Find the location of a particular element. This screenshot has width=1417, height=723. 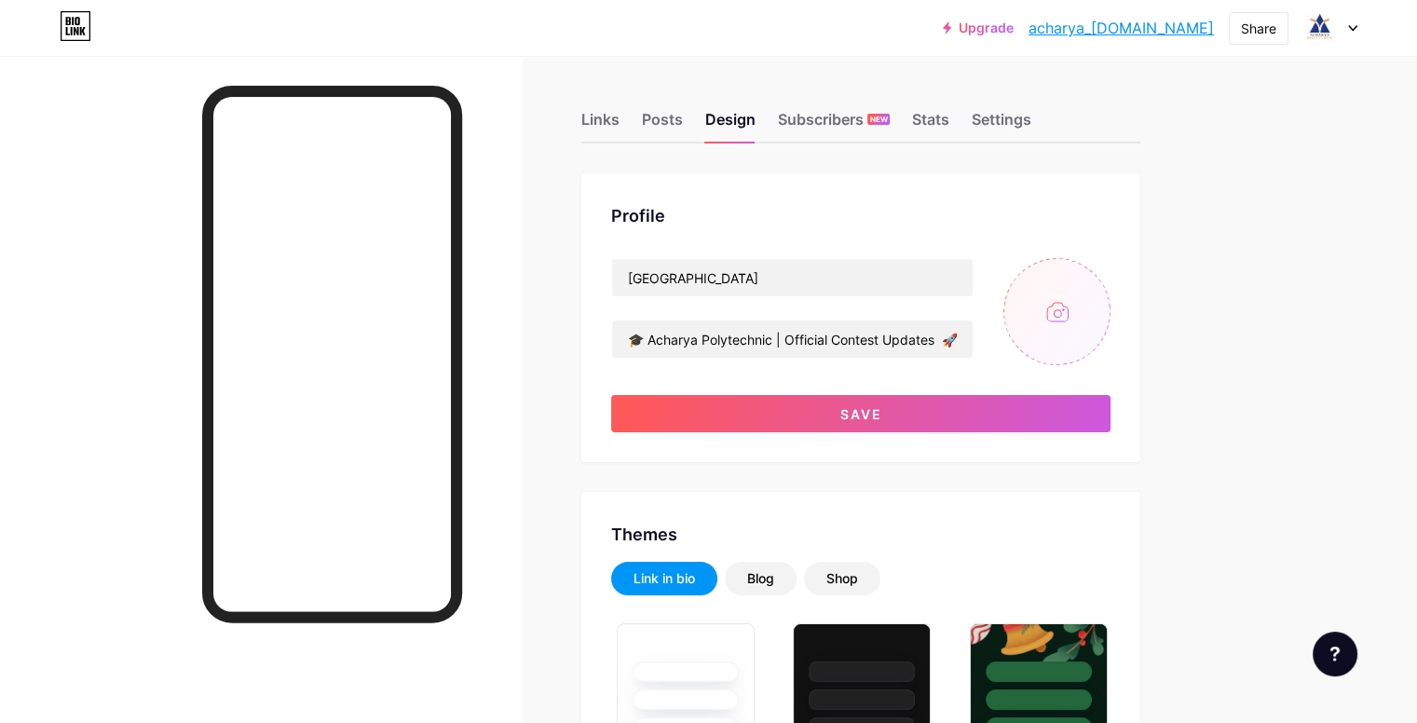

div: Subscribers is located at coordinates (834, 125).